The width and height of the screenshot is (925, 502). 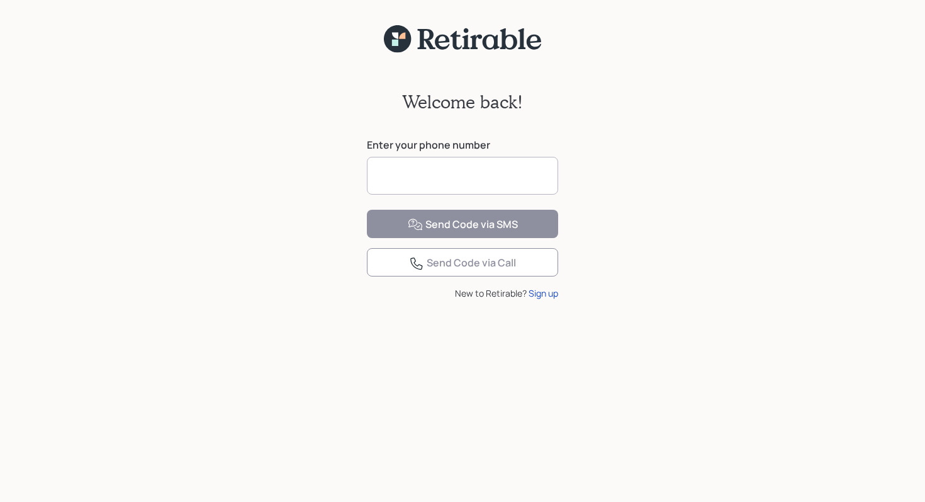 What do you see at coordinates (463, 225) in the screenshot?
I see `div: Send Code via SMS` at bounding box center [463, 225].